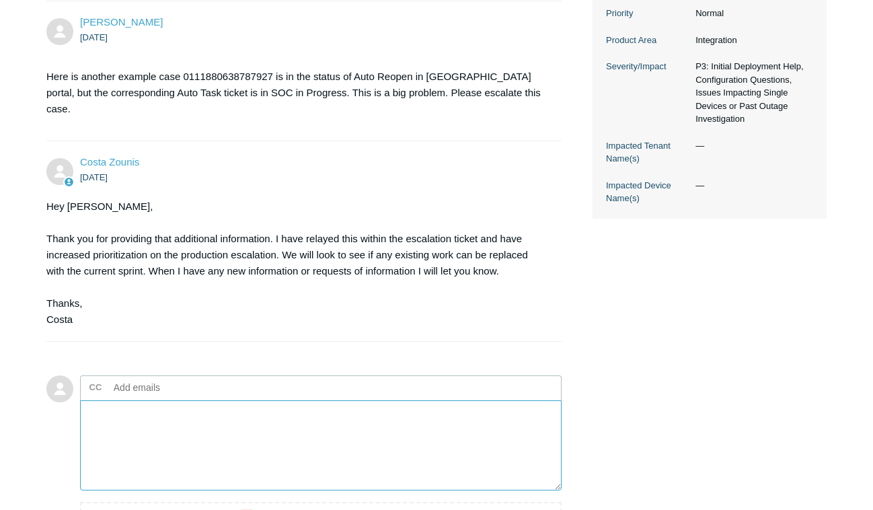 The width and height of the screenshot is (873, 510). What do you see at coordinates (647, 40) in the screenshot?
I see `dt: Product Area` at bounding box center [647, 40].